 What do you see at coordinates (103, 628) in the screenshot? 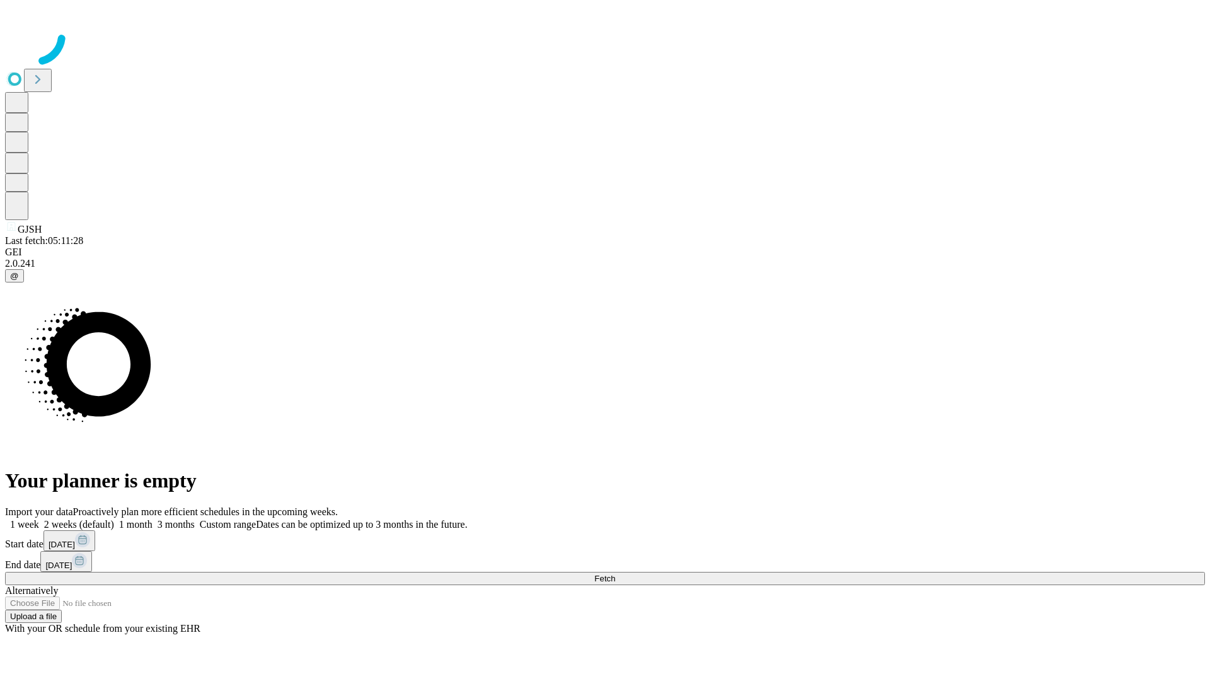
I see `span: With your OR schedule from your existing EHR` at bounding box center [103, 628].